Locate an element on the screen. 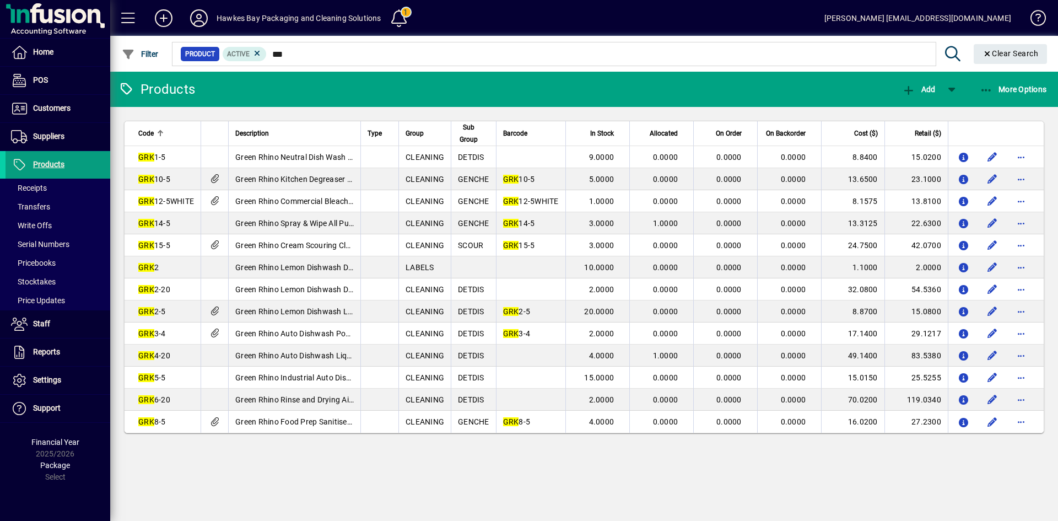 Image resolution: width=1058 pixels, height=521 pixels. span: 4.0000 is located at coordinates (602, 422).